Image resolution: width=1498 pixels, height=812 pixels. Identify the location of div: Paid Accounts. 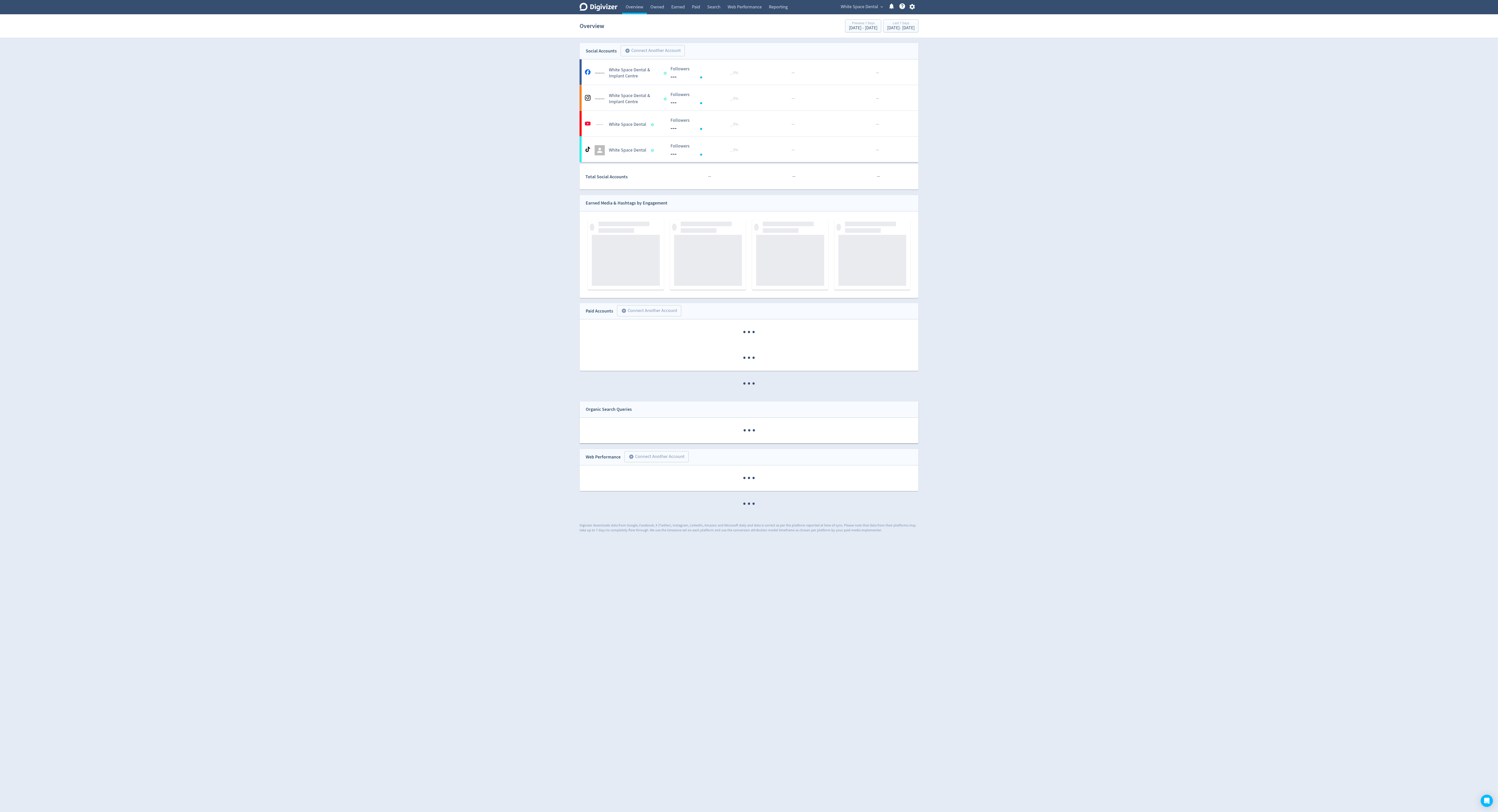
(599, 311).